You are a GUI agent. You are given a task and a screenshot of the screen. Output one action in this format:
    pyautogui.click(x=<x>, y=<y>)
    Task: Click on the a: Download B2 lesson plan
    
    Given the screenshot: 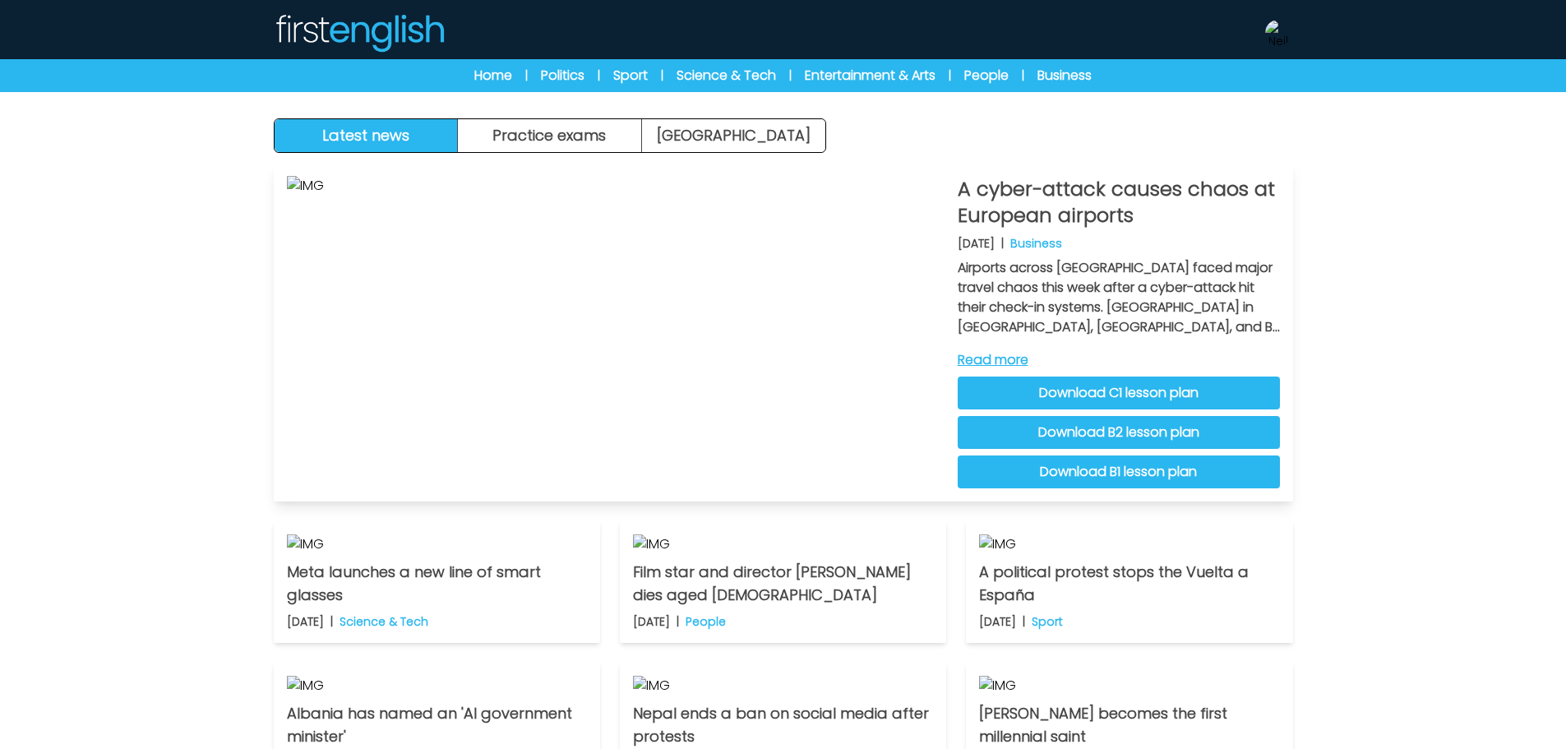 What is the action you would take?
    pyautogui.click(x=1119, y=433)
    